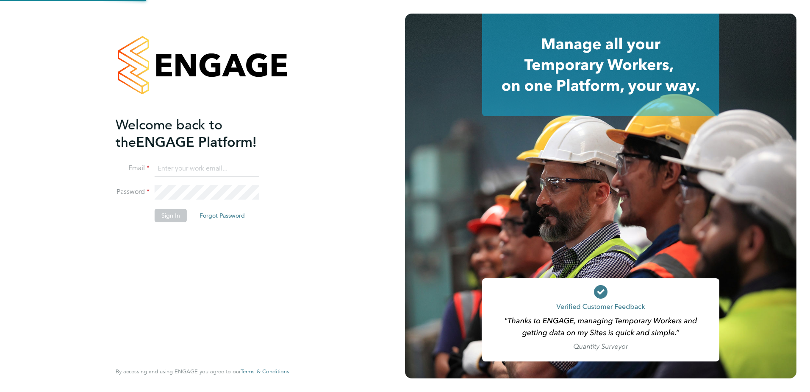 The height and width of the screenshot is (392, 810). I want to click on span: By accessing and using ENGAGE you agree to our, so click(203, 371).